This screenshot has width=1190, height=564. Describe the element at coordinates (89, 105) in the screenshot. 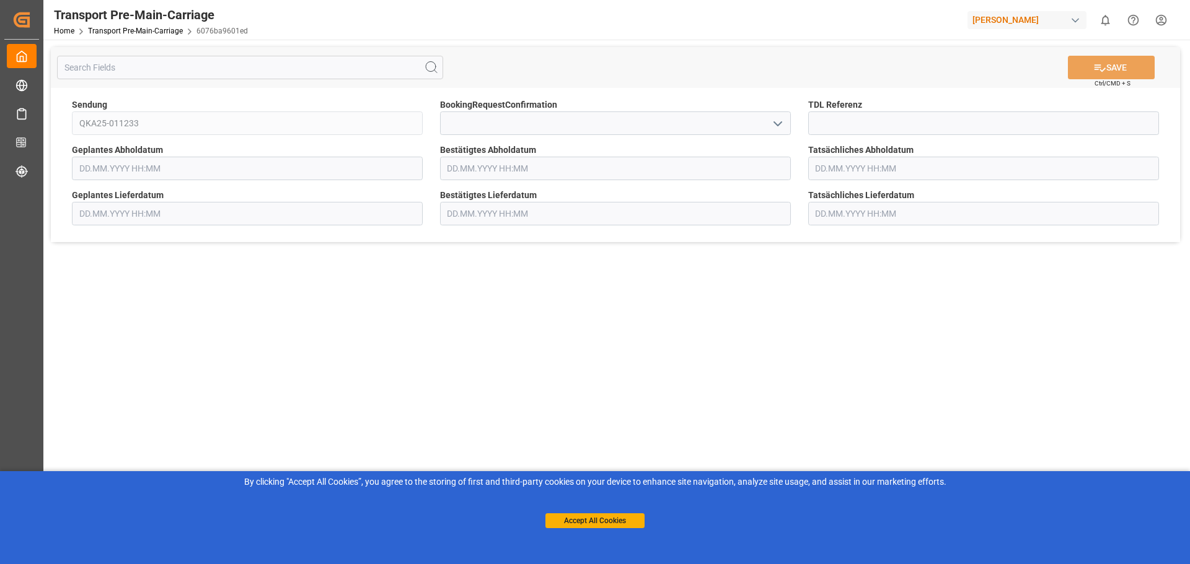

I see `span: Sendung` at that location.